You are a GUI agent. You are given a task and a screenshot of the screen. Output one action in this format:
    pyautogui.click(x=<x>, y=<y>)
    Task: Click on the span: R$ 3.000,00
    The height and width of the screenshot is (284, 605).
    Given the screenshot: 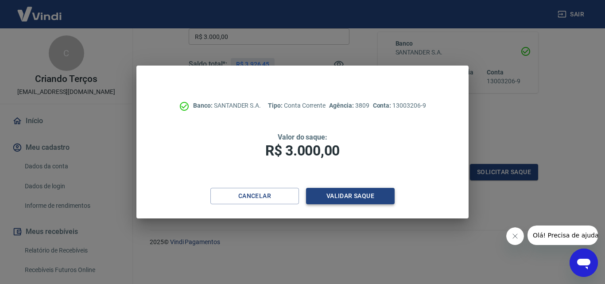 What is the action you would take?
    pyautogui.click(x=302, y=151)
    